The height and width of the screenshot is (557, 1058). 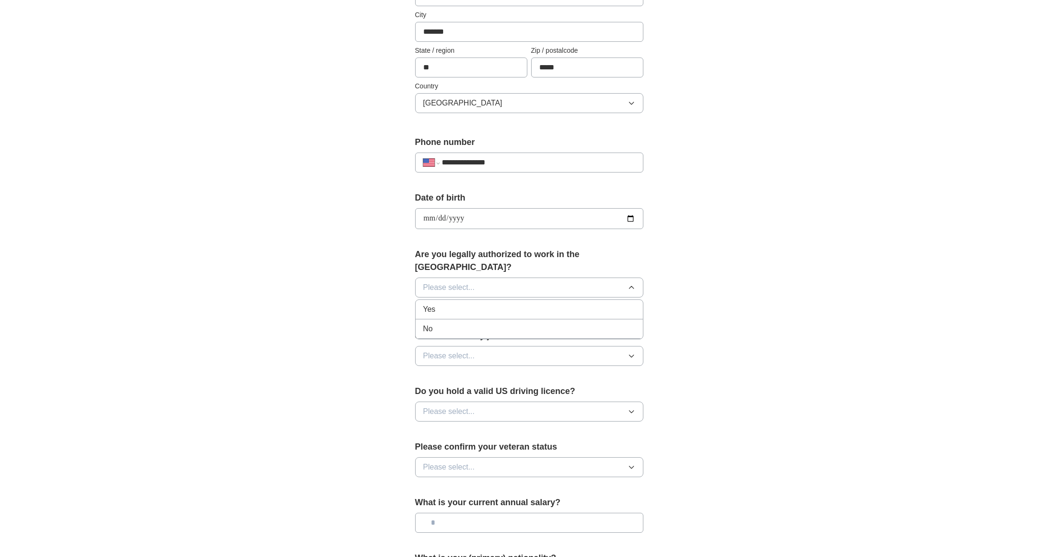 I want to click on label: Date of birth, so click(x=529, y=198).